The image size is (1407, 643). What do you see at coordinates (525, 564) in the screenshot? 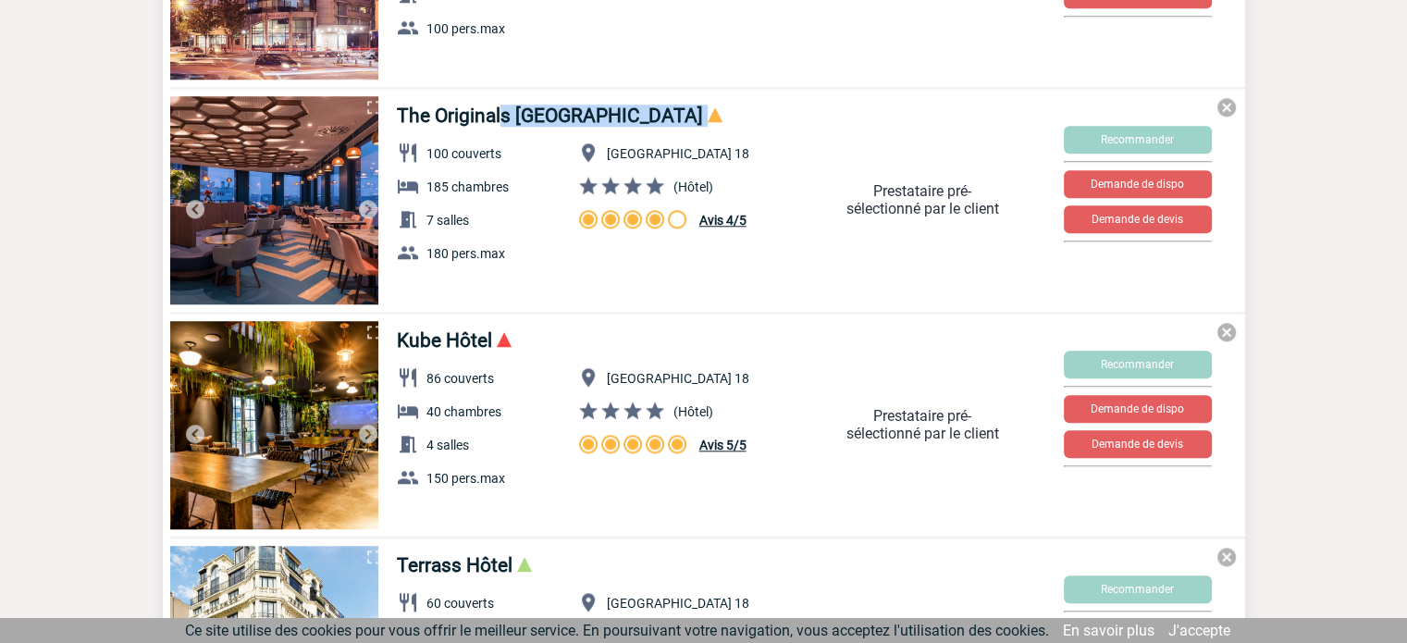
I see `span: Risque faible` at bounding box center [525, 564].